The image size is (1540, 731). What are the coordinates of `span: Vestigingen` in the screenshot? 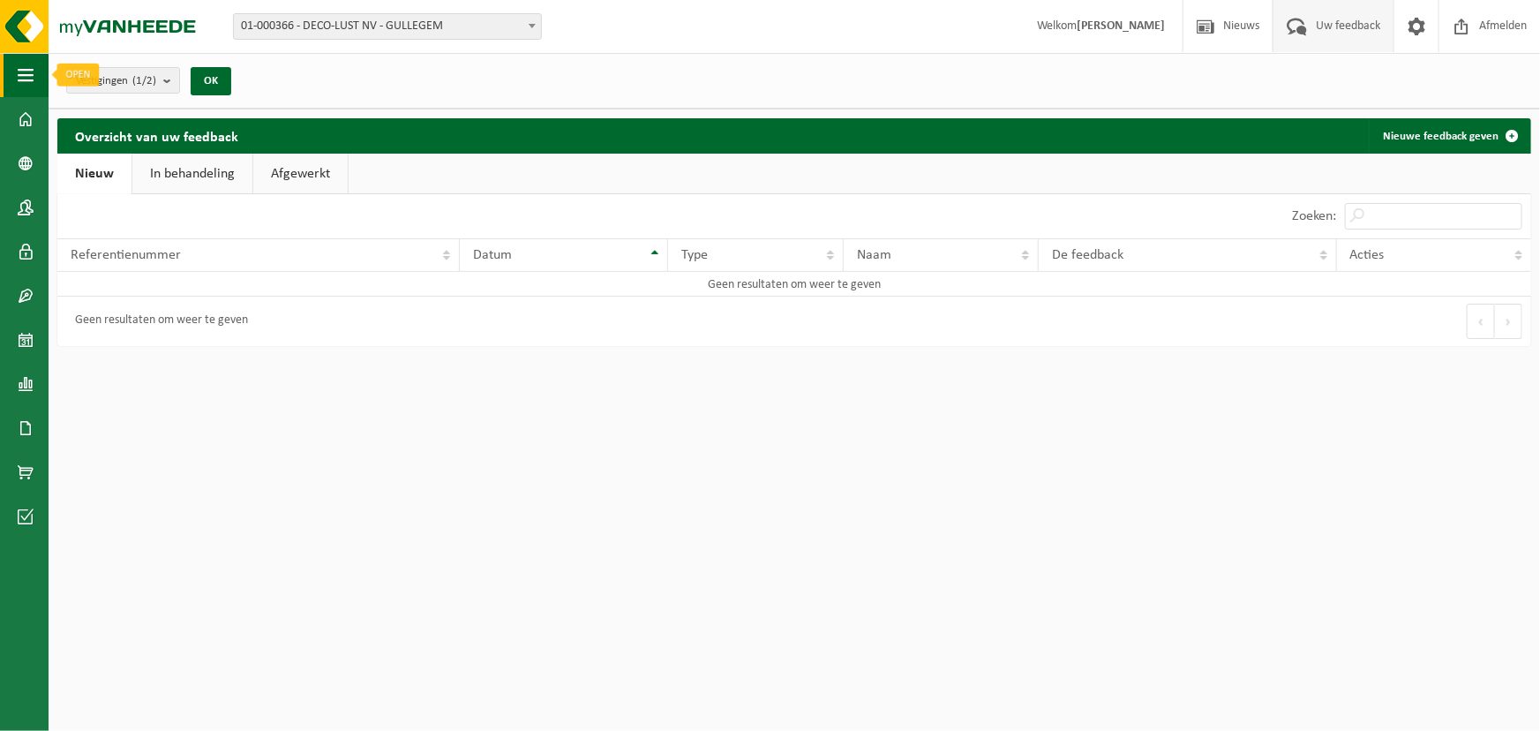 It's located at (116, 81).